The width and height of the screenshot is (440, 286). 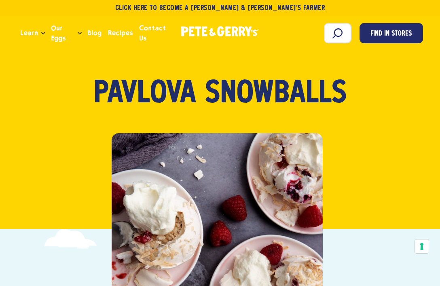 What do you see at coordinates (29, 33) in the screenshot?
I see `span: Learn` at bounding box center [29, 33].